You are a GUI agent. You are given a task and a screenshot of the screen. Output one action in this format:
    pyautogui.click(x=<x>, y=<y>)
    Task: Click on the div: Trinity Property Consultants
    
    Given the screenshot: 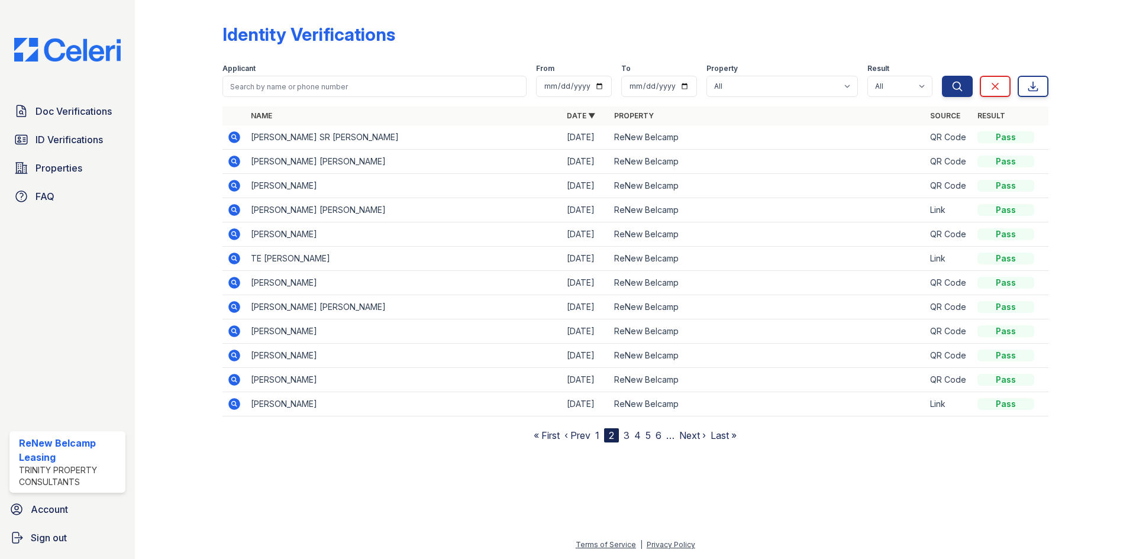 What is the action you would take?
    pyautogui.click(x=70, y=476)
    